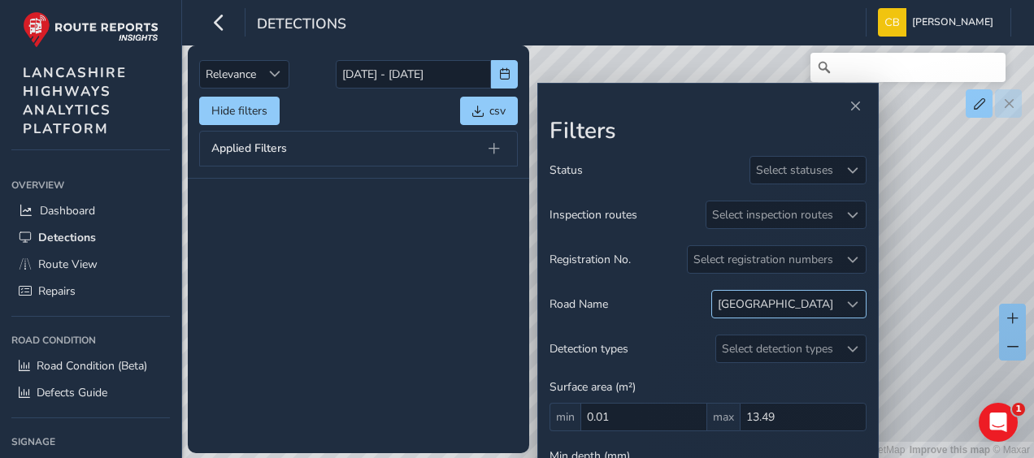 Image resolution: width=1034 pixels, height=458 pixels. I want to click on span: Registration No., so click(590, 259).